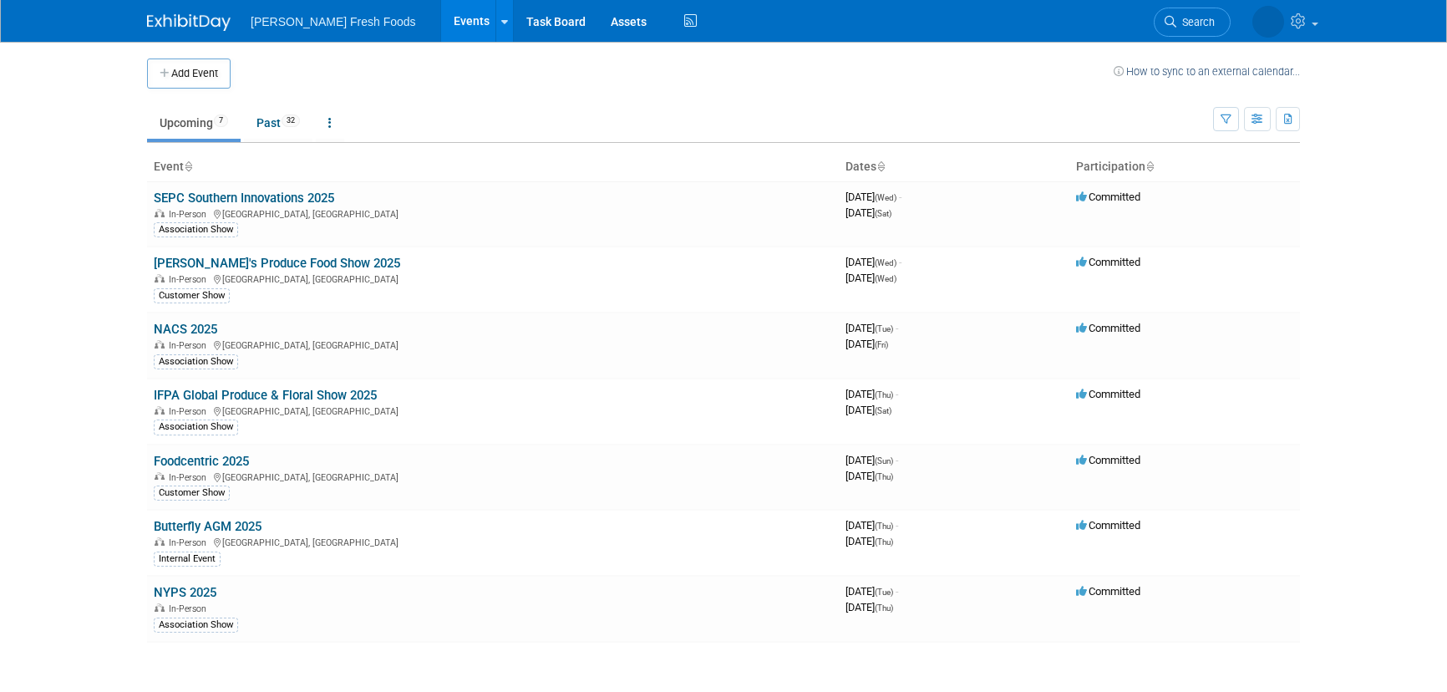 Image resolution: width=1447 pixels, height=692 pixels. I want to click on a: Sort by Start Date, so click(881, 166).